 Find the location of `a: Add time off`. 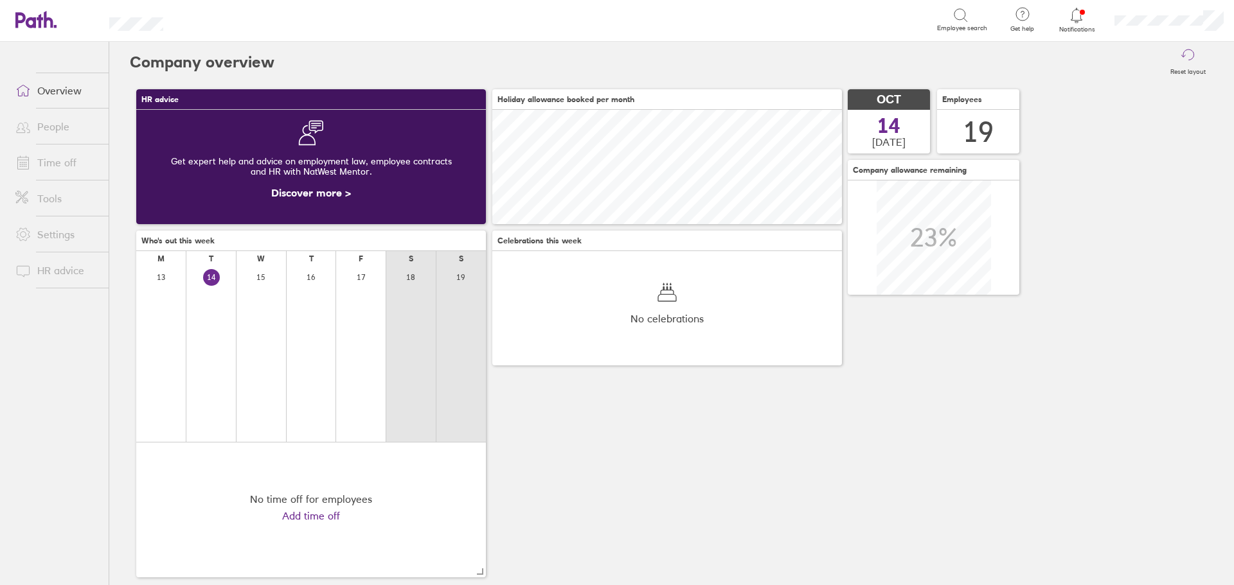

a: Add time off is located at coordinates (311, 516).